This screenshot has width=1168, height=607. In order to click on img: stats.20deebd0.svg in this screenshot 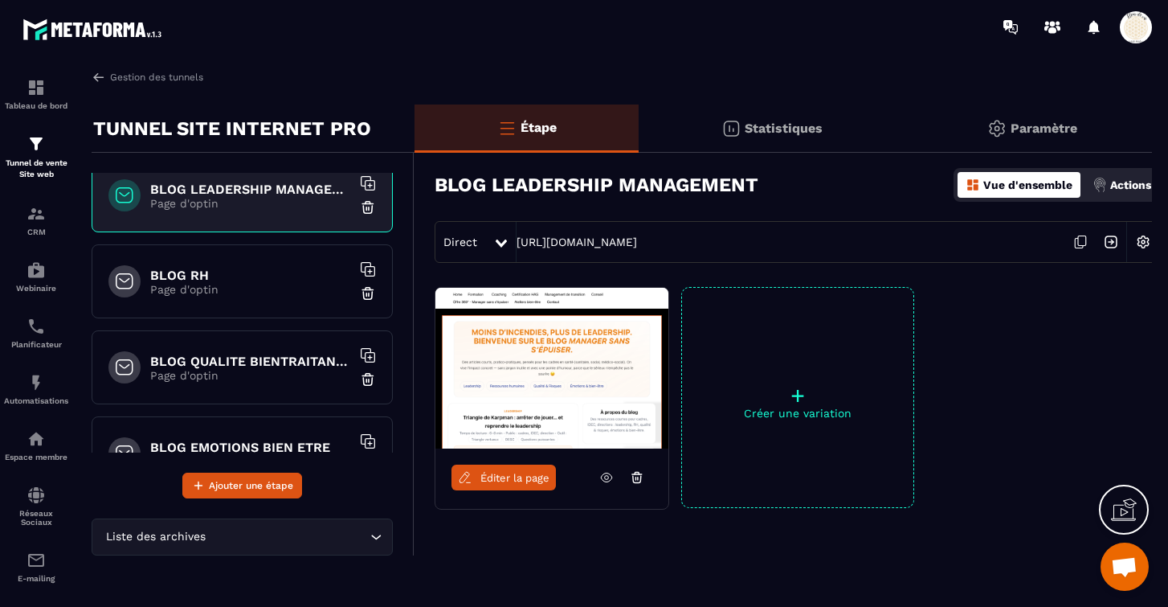, I will do `click(731, 129)`.